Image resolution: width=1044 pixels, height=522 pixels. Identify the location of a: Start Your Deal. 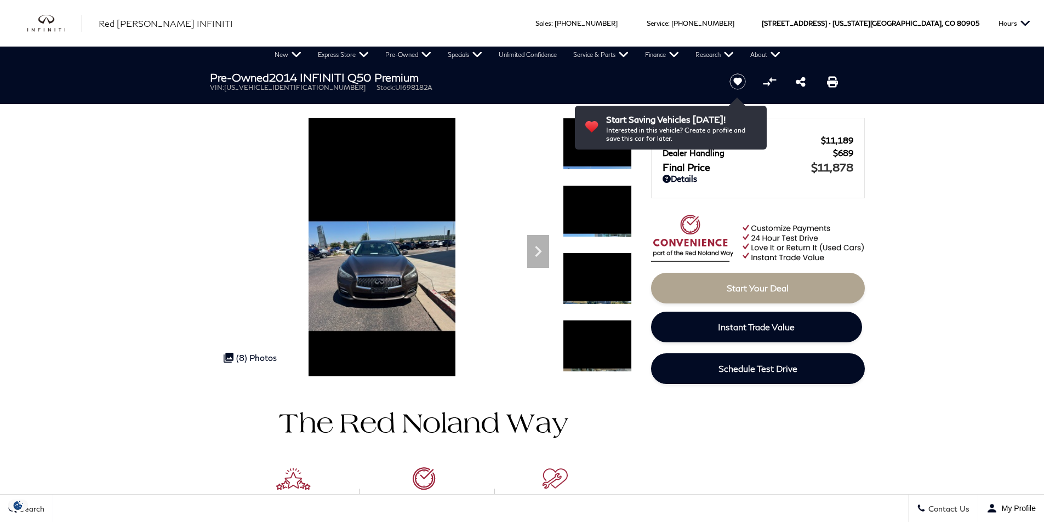
(758, 288).